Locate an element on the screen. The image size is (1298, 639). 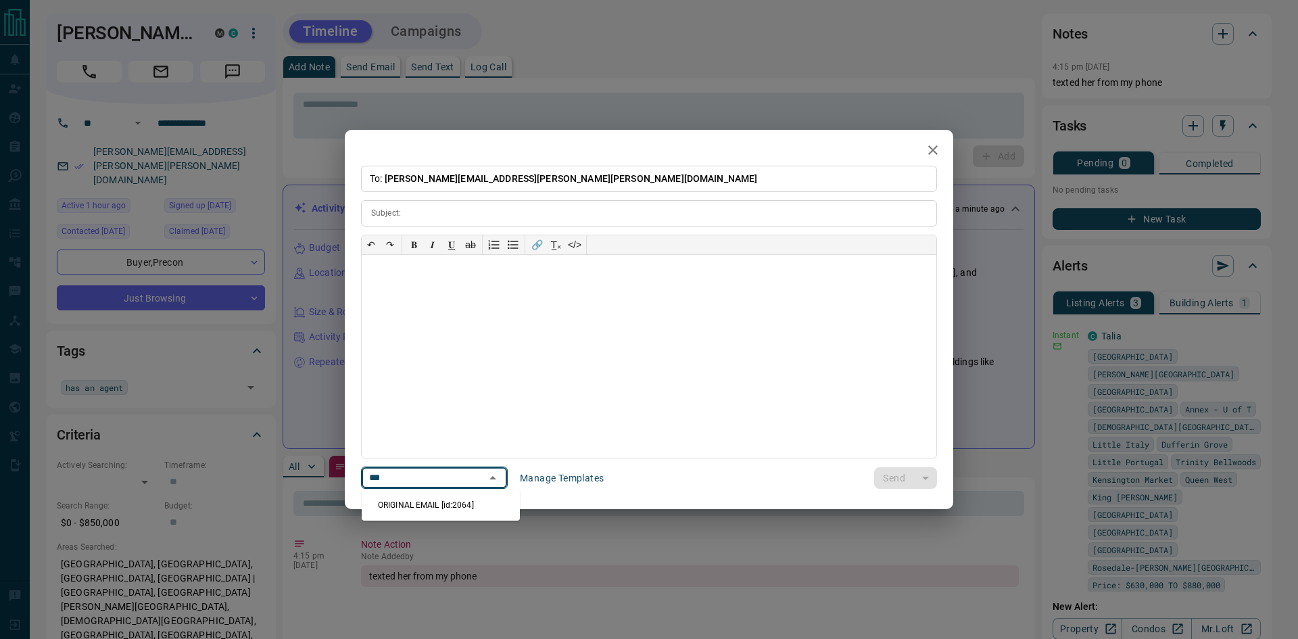
div: split button is located at coordinates (905, 478).